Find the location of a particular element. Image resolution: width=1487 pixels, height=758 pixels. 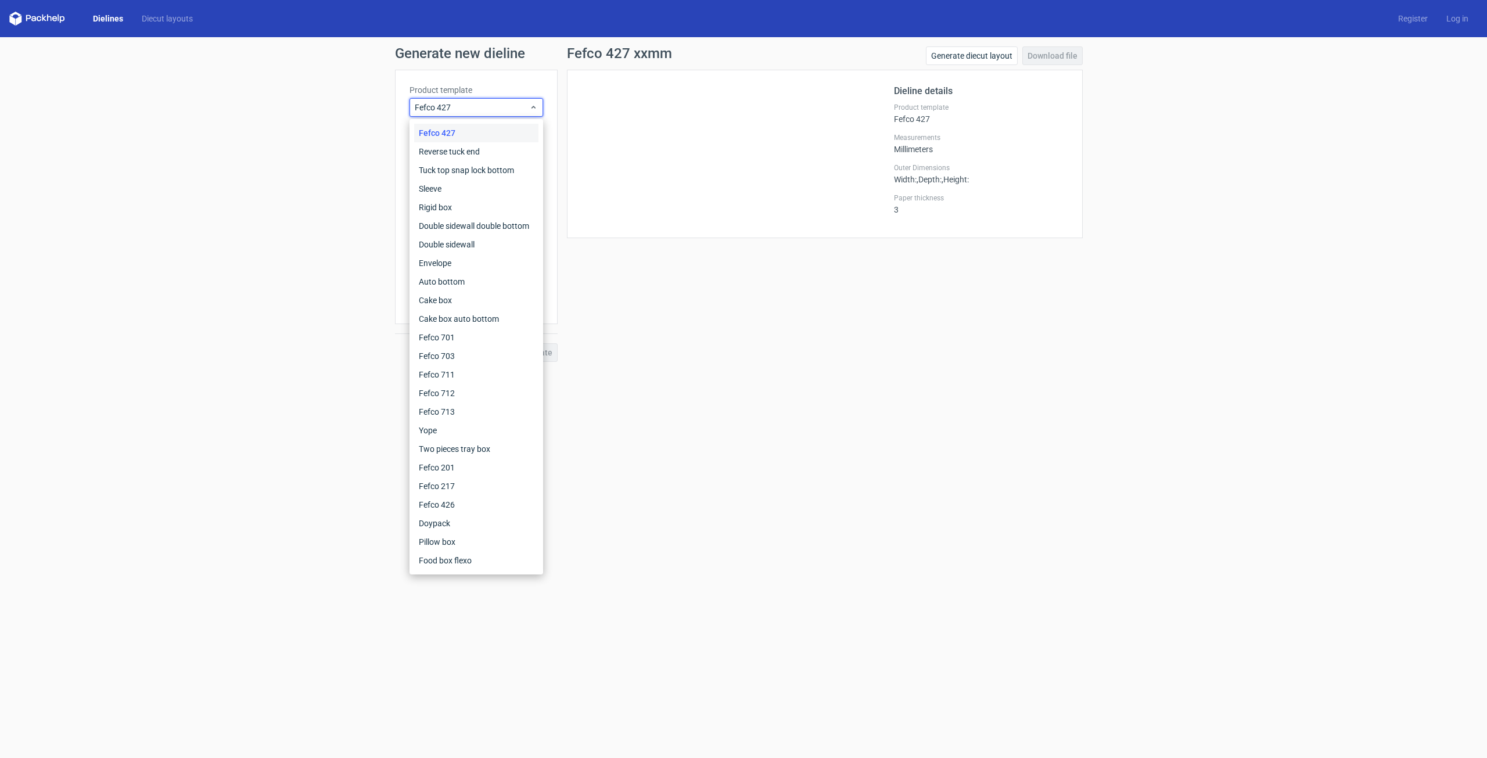

div: Pillow box is located at coordinates (476, 542).